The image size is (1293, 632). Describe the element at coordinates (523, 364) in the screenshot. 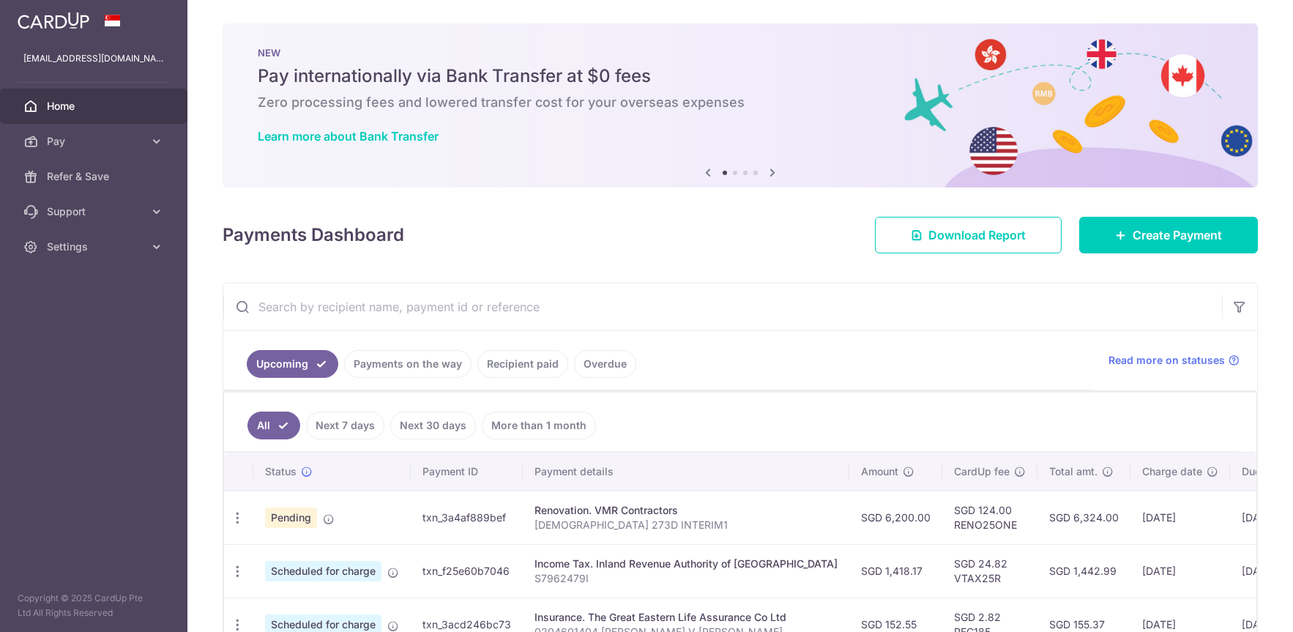

I see `a: Recipient paid` at that location.